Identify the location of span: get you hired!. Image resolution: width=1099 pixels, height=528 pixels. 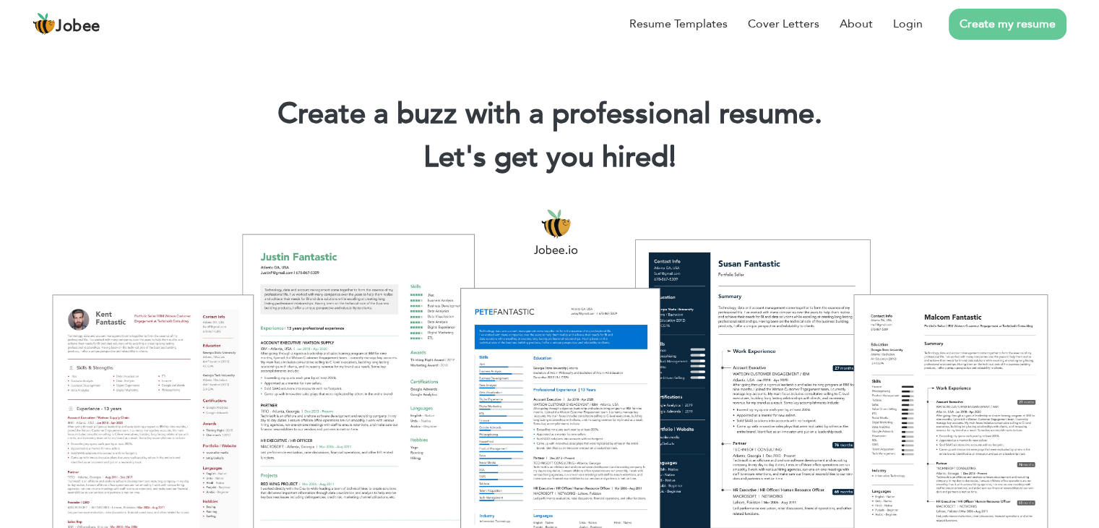
(586, 157).